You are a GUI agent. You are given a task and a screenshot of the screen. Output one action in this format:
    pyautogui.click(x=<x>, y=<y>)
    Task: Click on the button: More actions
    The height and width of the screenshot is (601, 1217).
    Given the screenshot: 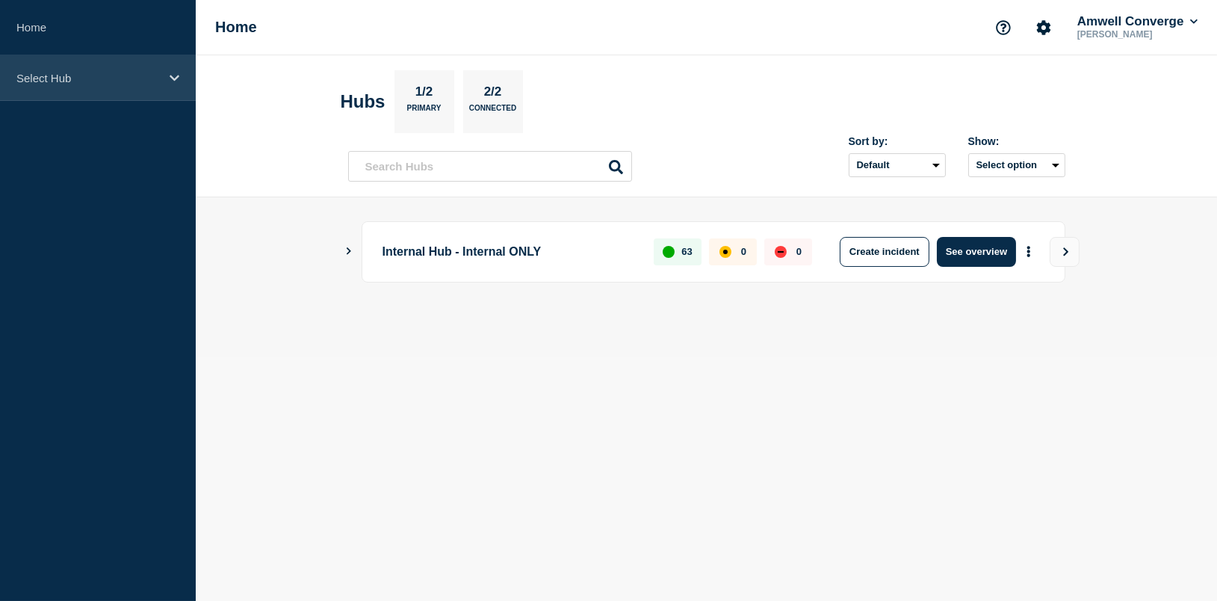 What is the action you would take?
    pyautogui.click(x=1029, y=251)
    